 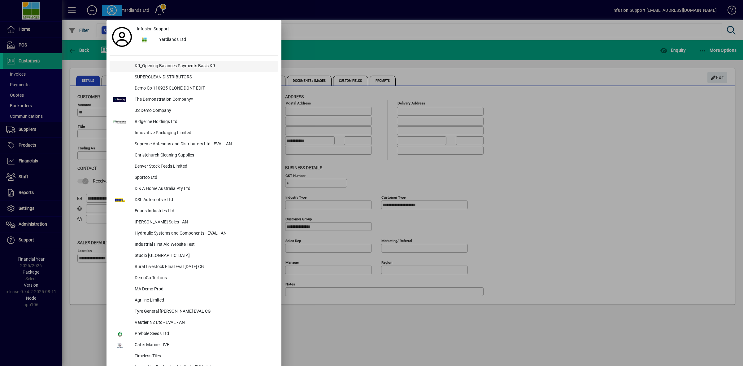 I want to click on div: Innovative Packaging Limited, so click(x=204, y=133).